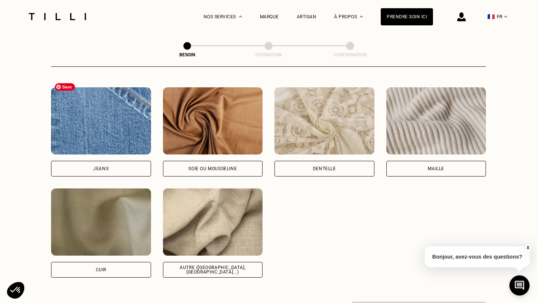  I want to click on img: Tilli retouche vos vêtements en Cuir, so click(101, 222).